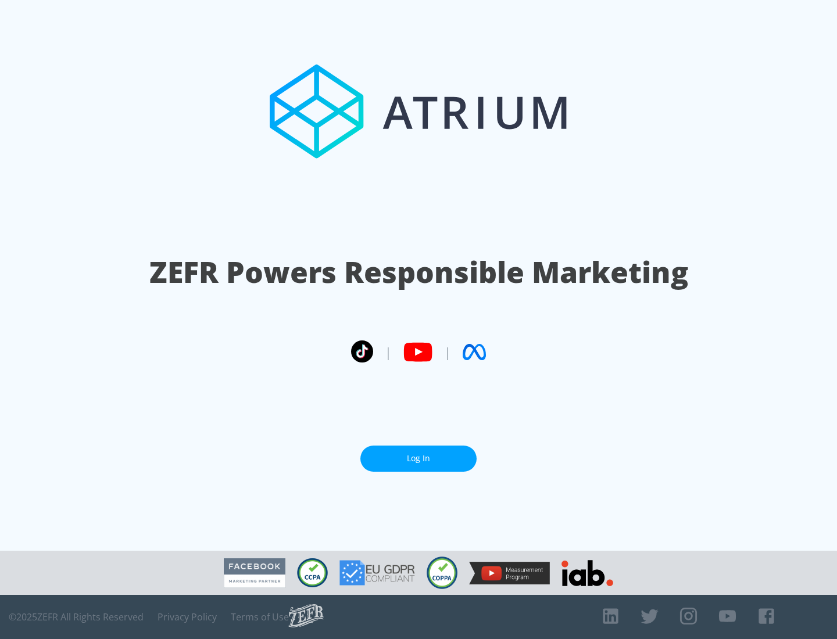  I want to click on a: Privacy Policy, so click(187, 617).